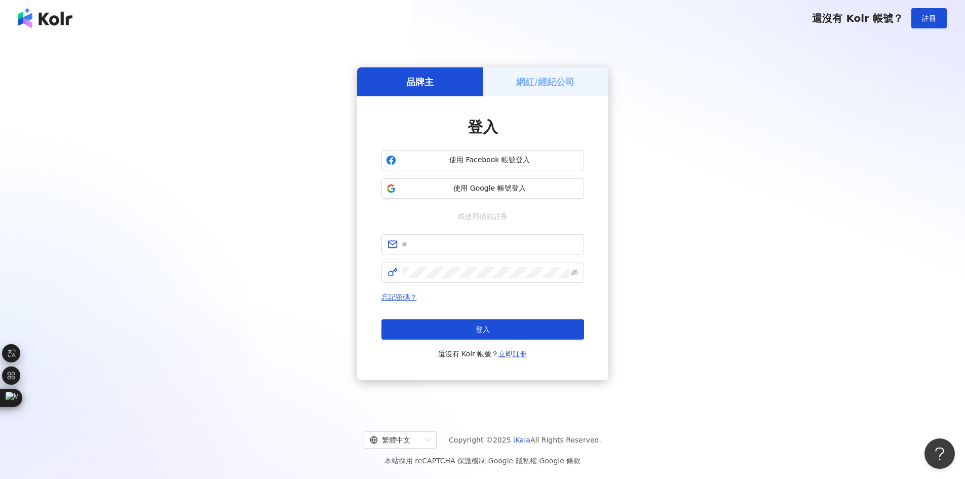  Describe the element at coordinates (396, 440) in the screenshot. I see `div: 繁體中文` at that location.